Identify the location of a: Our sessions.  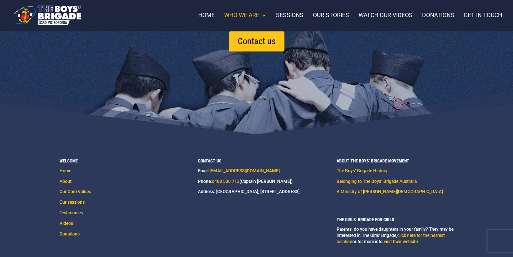
(72, 202).